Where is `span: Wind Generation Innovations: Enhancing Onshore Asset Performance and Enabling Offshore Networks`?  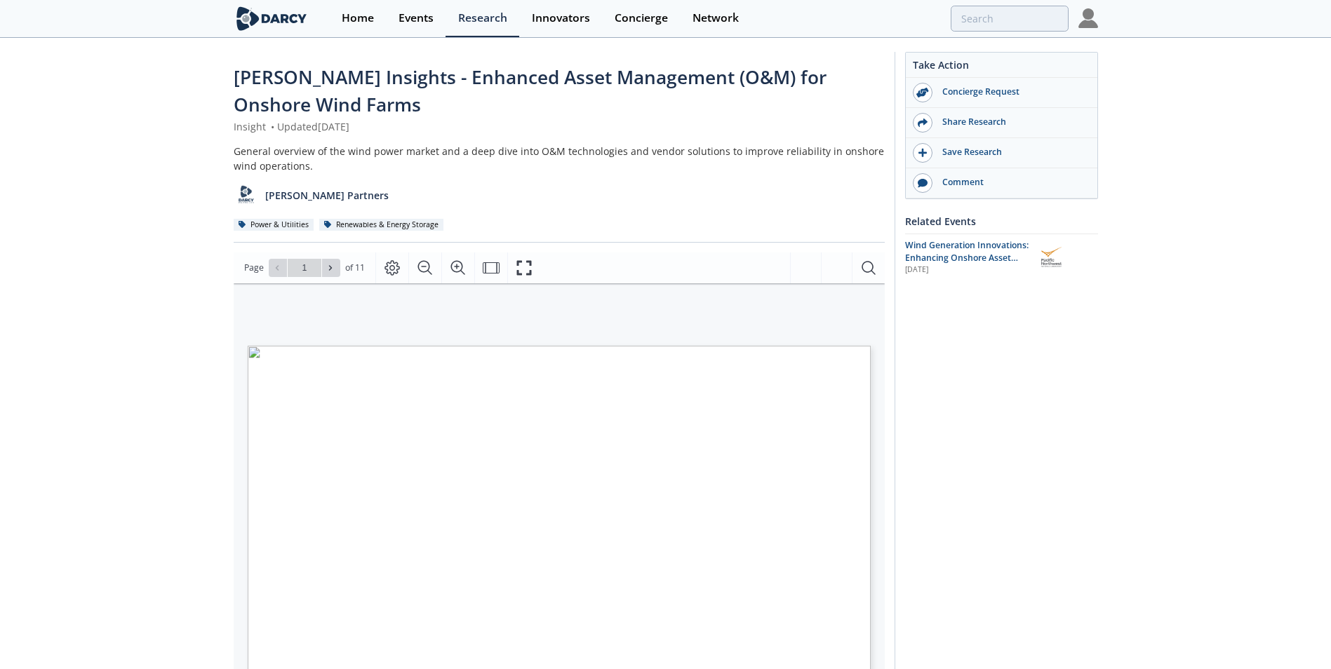
span: Wind Generation Innovations: Enhancing Onshore Asset Performance and Enabling Offshore Networks is located at coordinates (967, 264).